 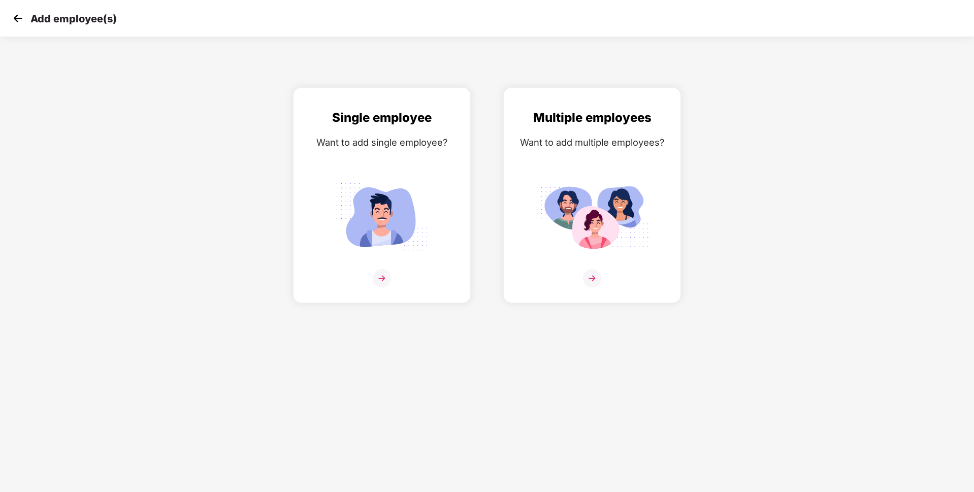 I want to click on div: Want to add single employee?, so click(x=382, y=142).